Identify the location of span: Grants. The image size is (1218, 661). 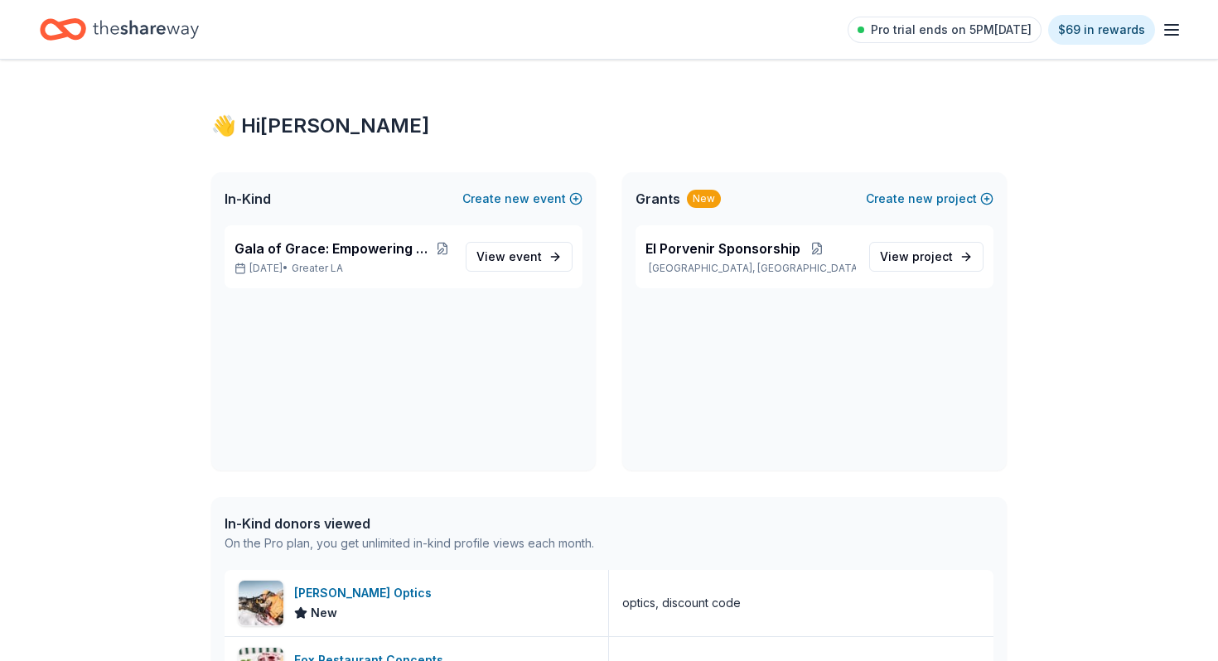
(658, 199).